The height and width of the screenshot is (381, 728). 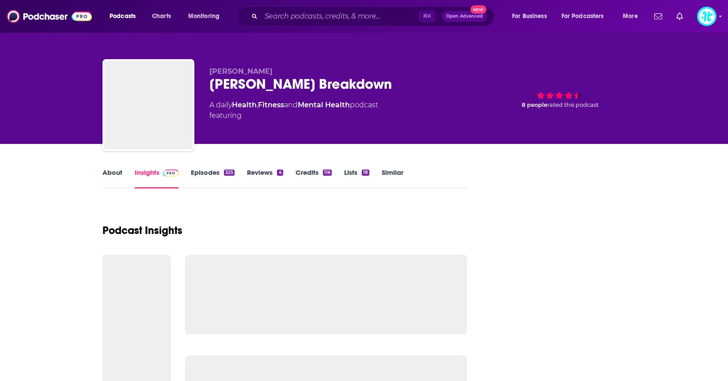 I want to click on span: Logged in as ImpactTheory, so click(x=707, y=16).